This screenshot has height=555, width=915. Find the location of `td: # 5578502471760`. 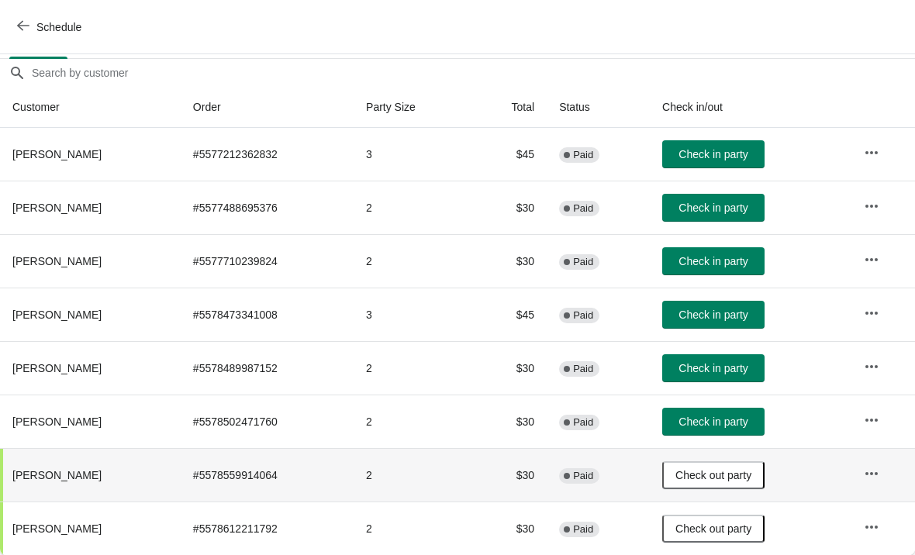

td: # 5578502471760 is located at coordinates (267, 421).